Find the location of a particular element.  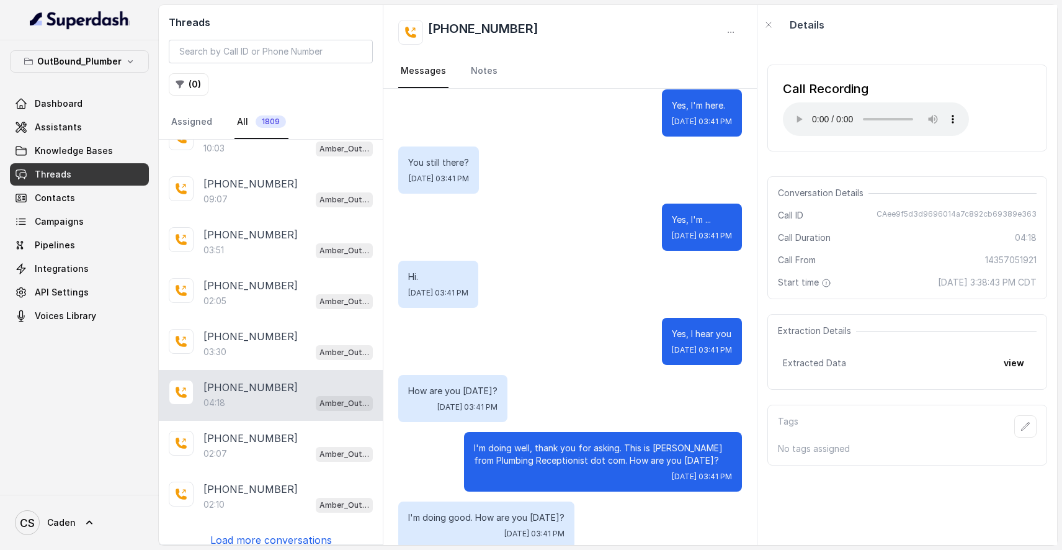

span: Start time is located at coordinates (806, 282).